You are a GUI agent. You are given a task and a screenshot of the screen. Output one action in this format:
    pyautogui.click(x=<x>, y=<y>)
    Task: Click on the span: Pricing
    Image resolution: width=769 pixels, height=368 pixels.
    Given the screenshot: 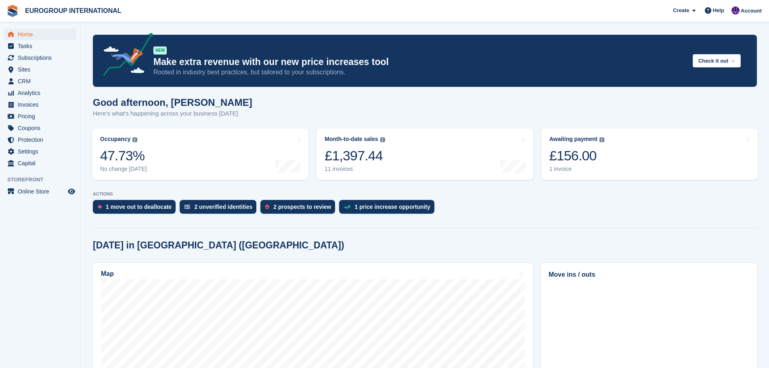 What is the action you would take?
    pyautogui.click(x=42, y=116)
    